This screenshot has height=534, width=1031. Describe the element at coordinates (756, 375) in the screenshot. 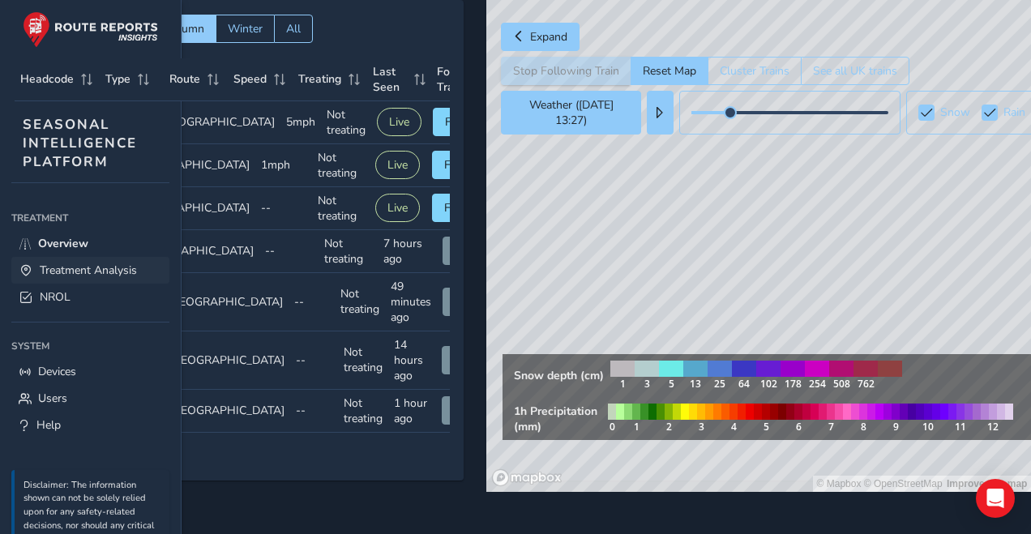

I see `img: snow legend` at that location.